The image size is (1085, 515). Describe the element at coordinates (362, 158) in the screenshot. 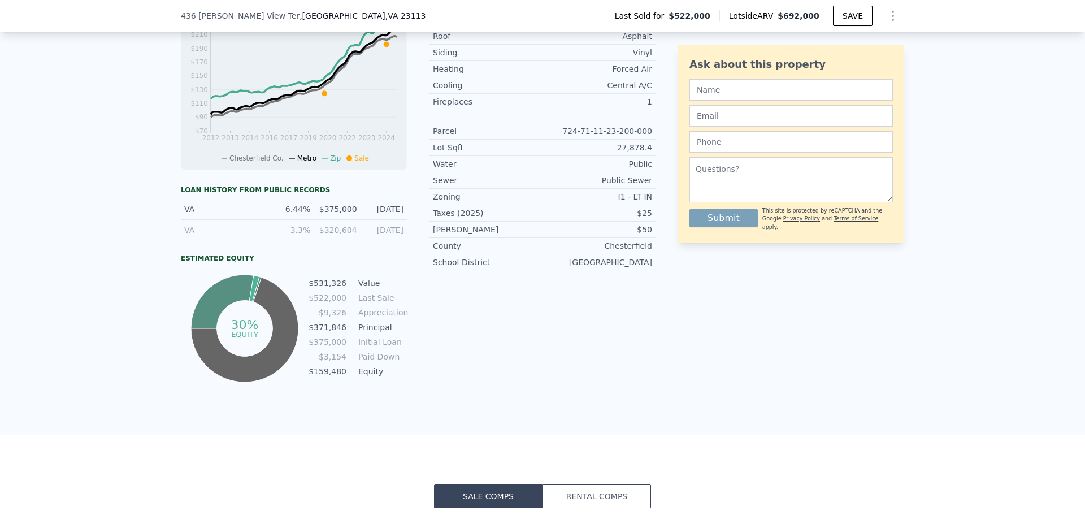

I see `span: Sale` at that location.